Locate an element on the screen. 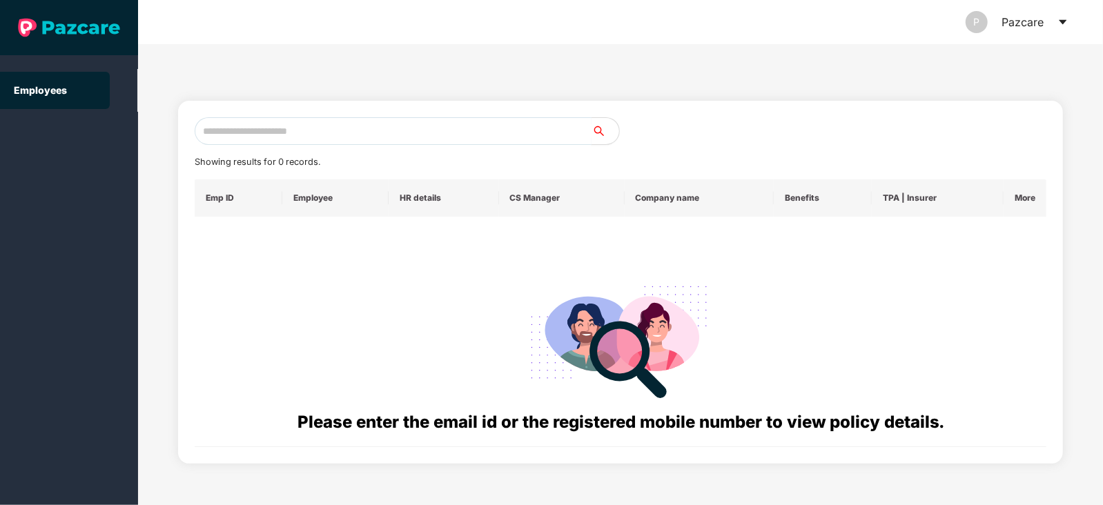  th: TPA | Insurer is located at coordinates (938, 198).